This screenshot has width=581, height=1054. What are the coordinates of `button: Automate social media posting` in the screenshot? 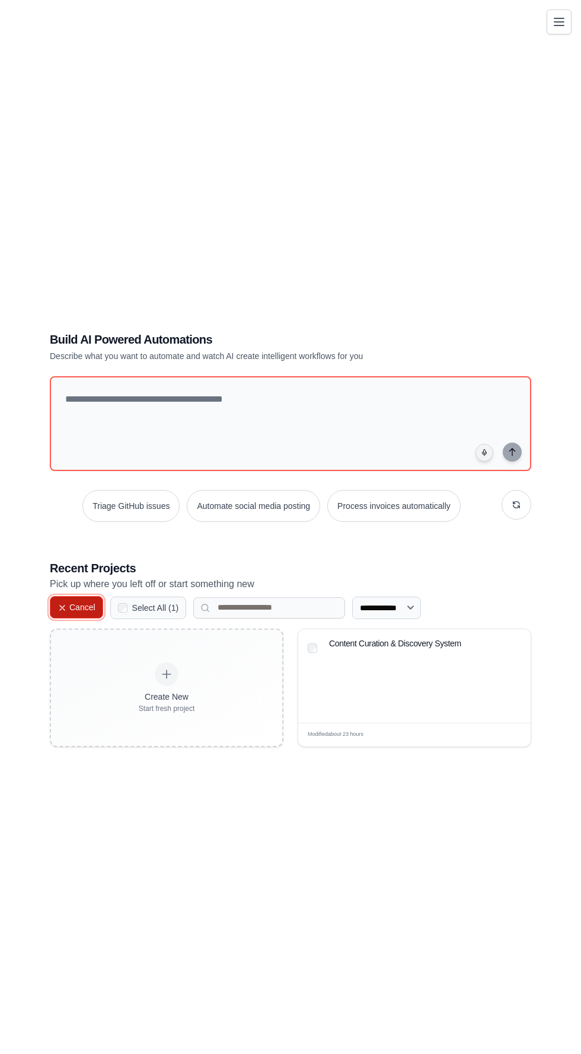 It's located at (253, 506).